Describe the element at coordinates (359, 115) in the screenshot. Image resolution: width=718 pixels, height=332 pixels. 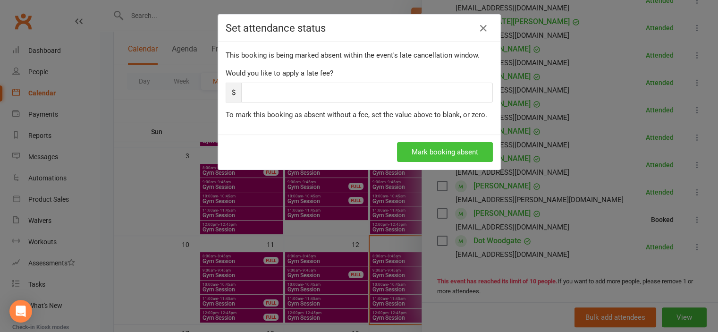
I see `div: To mark this booking as absent without a fee, set the value above to blank, or zero.` at that location.